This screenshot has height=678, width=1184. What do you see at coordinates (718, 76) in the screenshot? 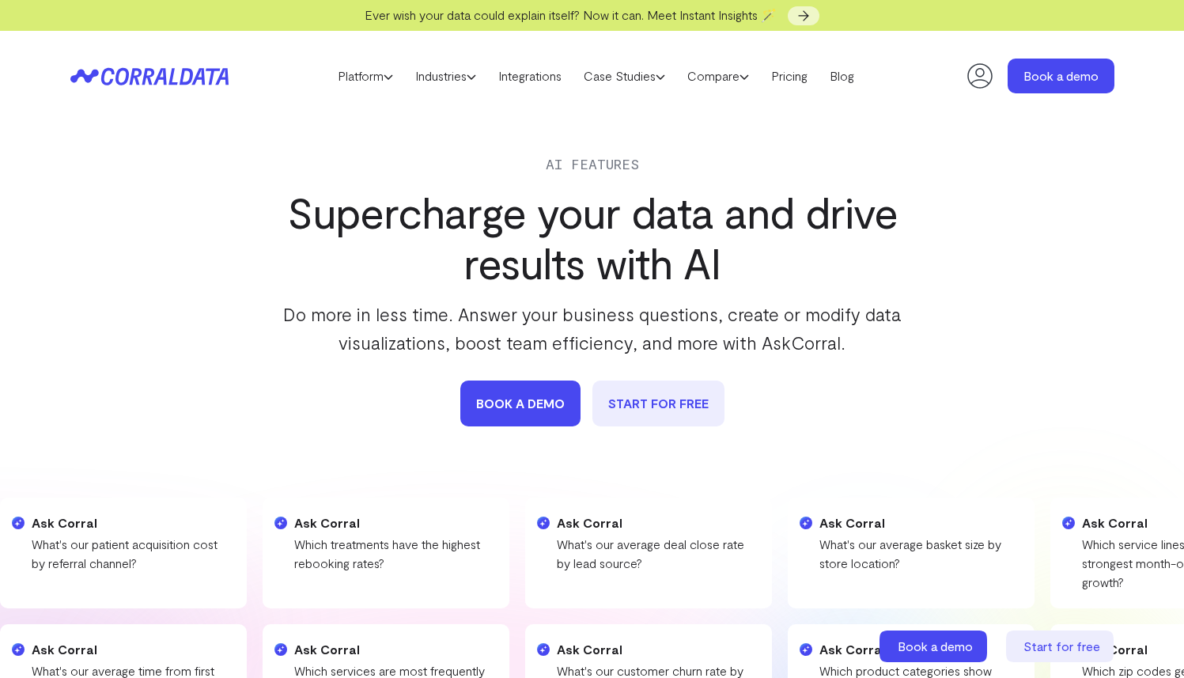
I see `a: Compare` at bounding box center [718, 76].